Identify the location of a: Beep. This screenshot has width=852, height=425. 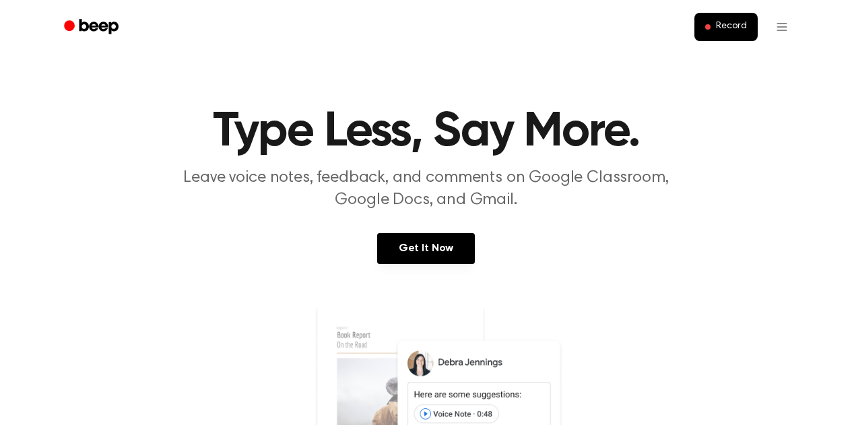
(92, 27).